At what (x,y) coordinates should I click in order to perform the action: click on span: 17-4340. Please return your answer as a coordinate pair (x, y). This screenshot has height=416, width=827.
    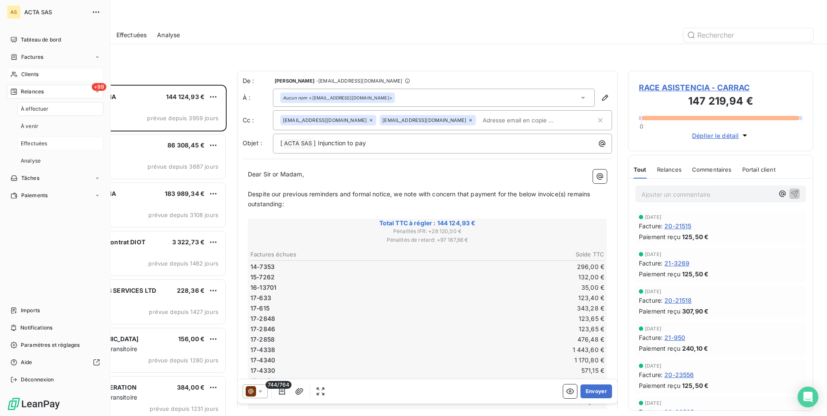
    Looking at the image, I should click on (263, 361).